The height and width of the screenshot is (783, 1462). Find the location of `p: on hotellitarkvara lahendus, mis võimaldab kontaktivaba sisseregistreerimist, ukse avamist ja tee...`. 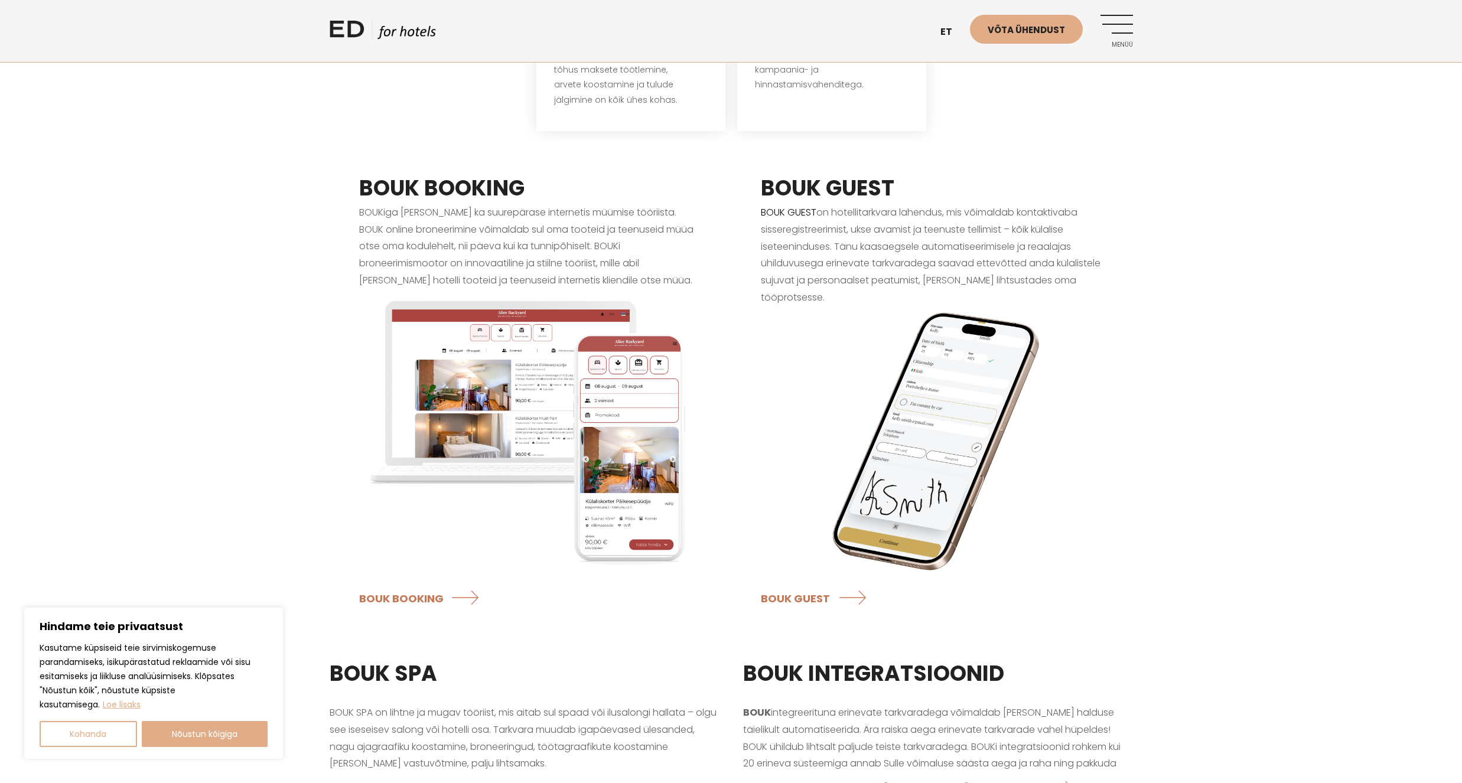

p: on hotellitarkvara lahendus, mis võimaldab kontaktivaba sisseregistreerimist, ukse avamist ja tee... is located at coordinates (932, 409).